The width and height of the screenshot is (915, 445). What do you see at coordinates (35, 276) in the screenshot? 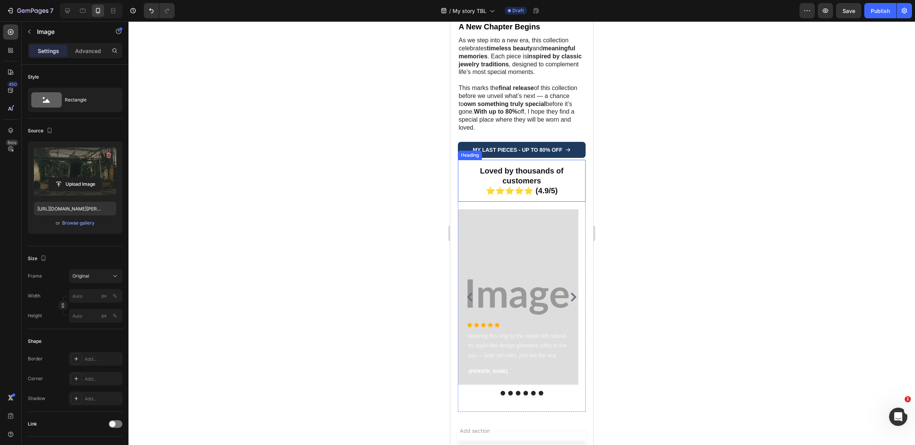
I see `label: Frame` at bounding box center [35, 276].